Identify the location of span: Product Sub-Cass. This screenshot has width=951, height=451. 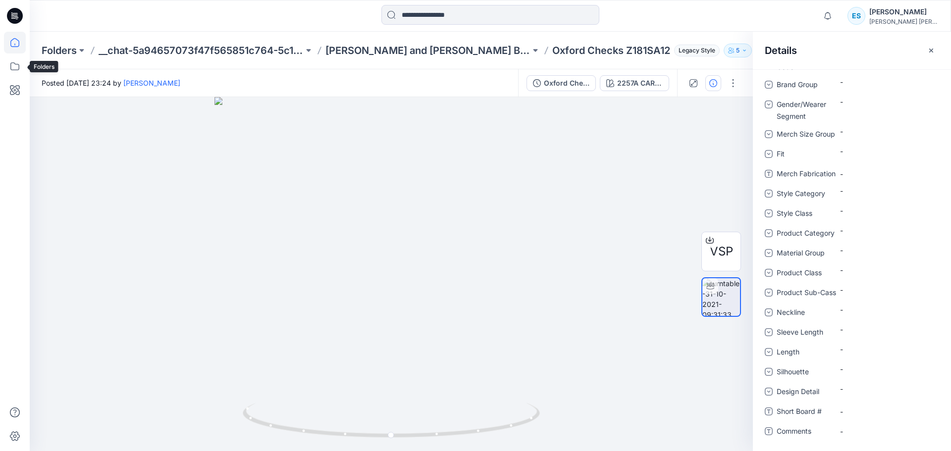
(807, 294).